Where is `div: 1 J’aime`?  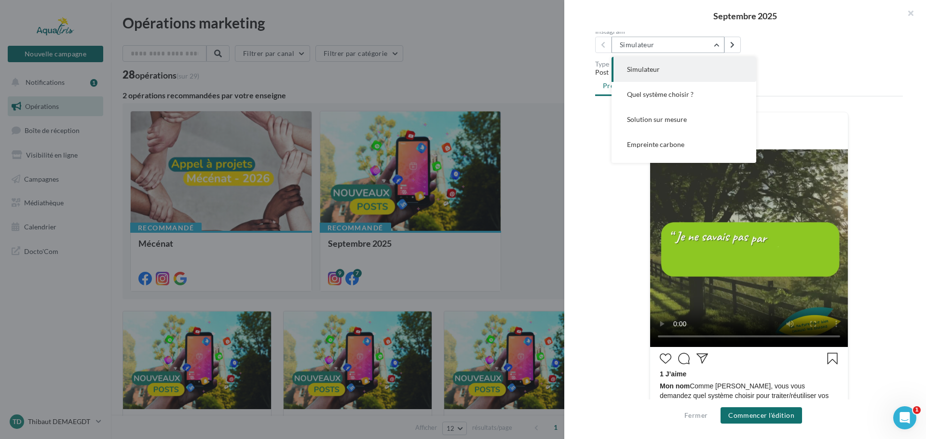 div: 1 J’aime is located at coordinates (749, 375).